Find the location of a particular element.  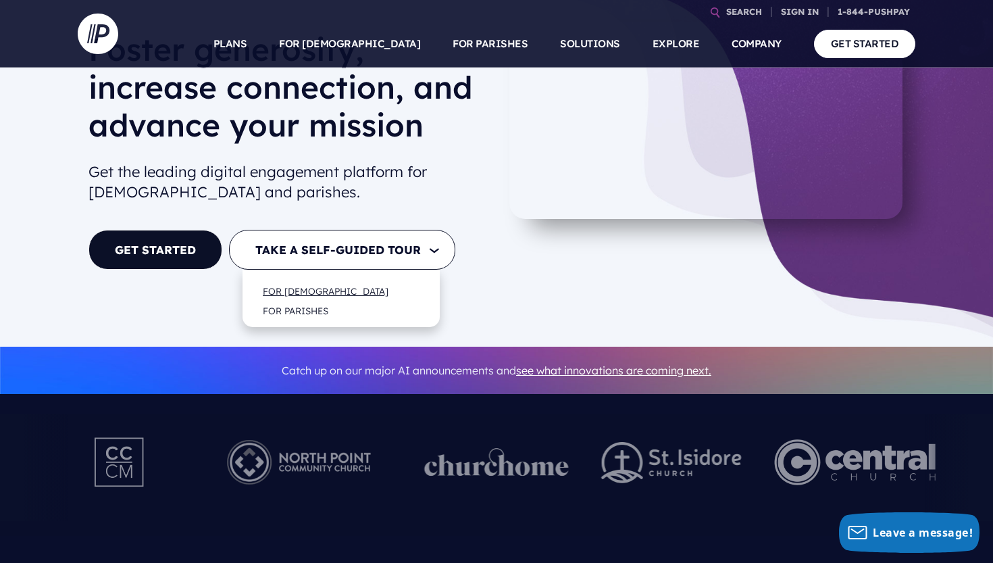

a: see what innovations are coming next. is located at coordinates (614, 370).